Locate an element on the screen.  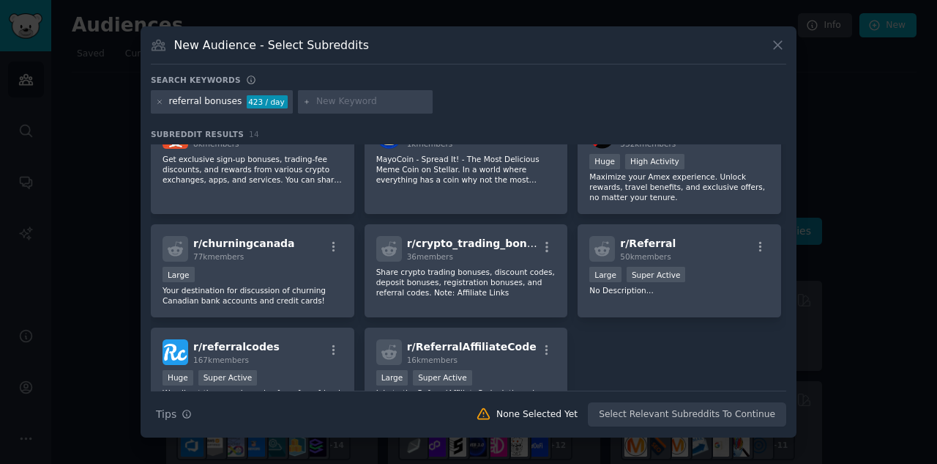
input: New Keyword is located at coordinates (372, 102).